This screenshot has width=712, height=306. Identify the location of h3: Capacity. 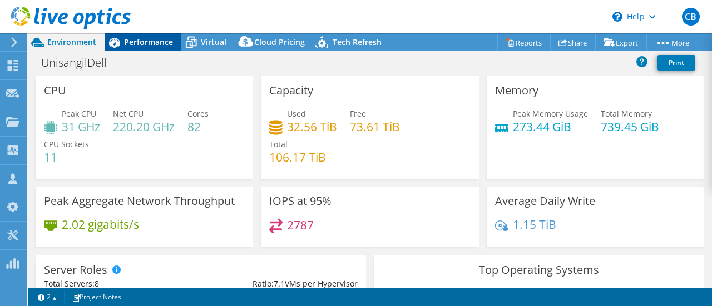
(291, 91).